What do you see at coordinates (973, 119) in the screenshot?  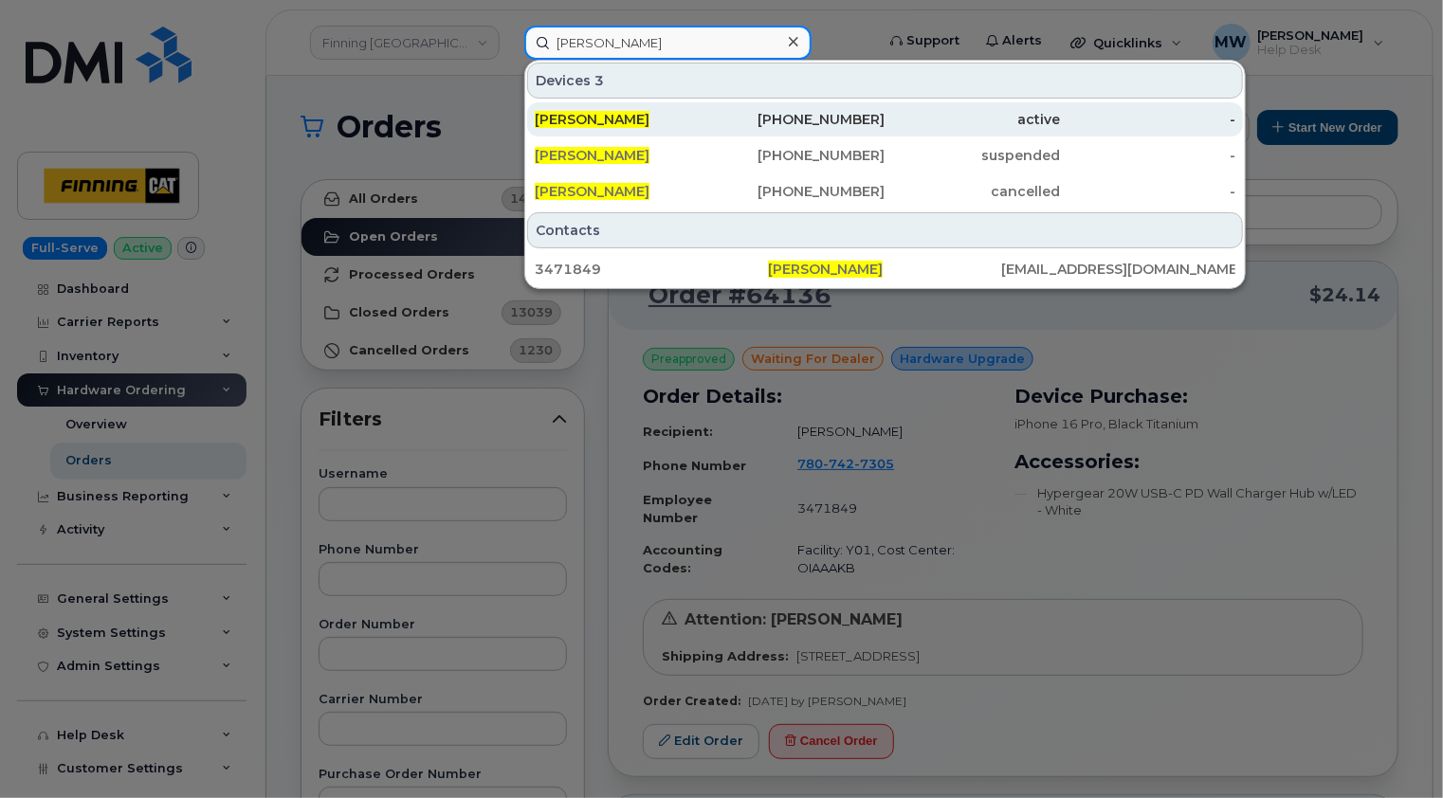 I see `div: active` at bounding box center [973, 119].